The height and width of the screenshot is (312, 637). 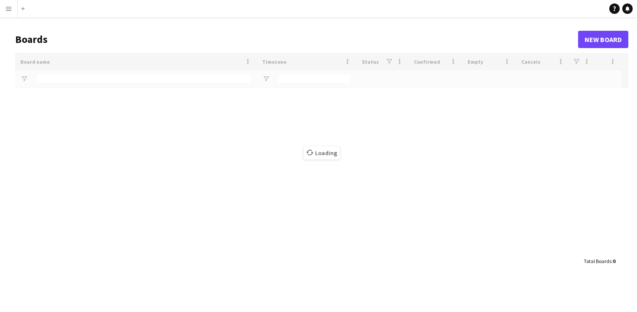 What do you see at coordinates (614, 261) in the screenshot?
I see `span: 0` at bounding box center [614, 261].